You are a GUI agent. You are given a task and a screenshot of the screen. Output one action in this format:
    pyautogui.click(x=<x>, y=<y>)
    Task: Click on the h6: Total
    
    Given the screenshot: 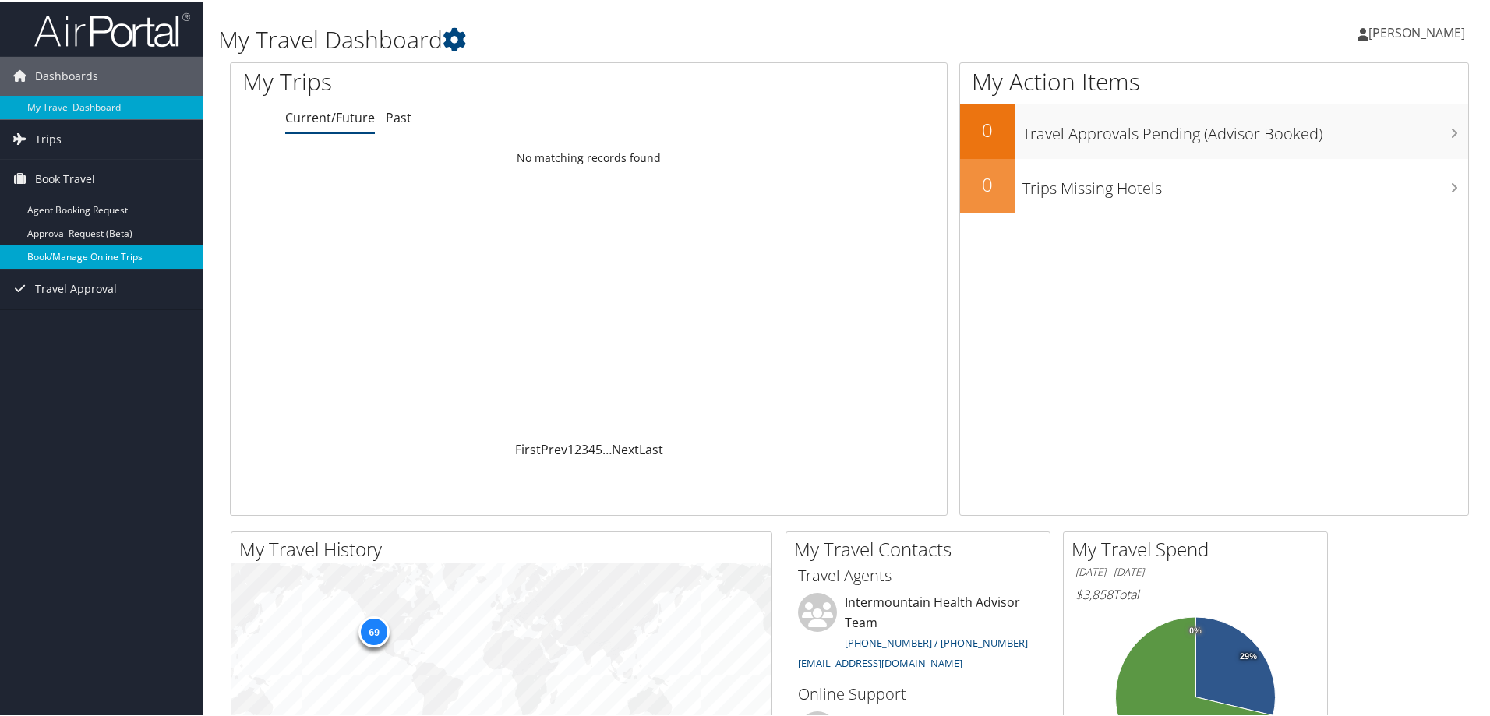 What is the action you would take?
    pyautogui.click(x=1195, y=593)
    